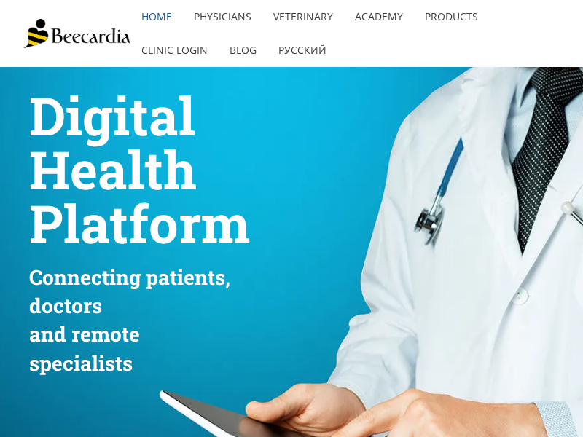 This screenshot has width=583, height=437. What do you see at coordinates (139, 223) in the screenshot?
I see `span: Platform` at bounding box center [139, 223].